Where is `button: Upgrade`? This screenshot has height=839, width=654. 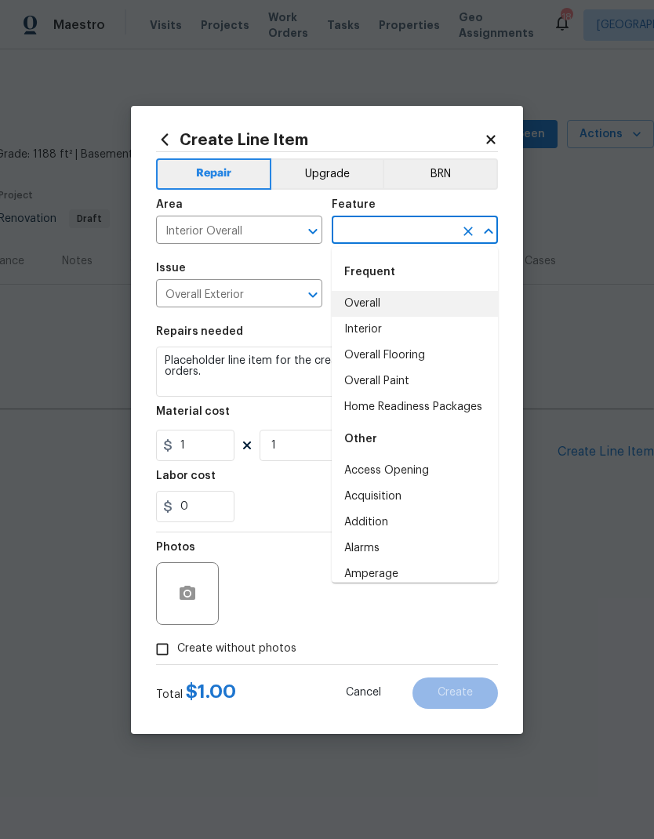
button: Upgrade is located at coordinates (327, 174).